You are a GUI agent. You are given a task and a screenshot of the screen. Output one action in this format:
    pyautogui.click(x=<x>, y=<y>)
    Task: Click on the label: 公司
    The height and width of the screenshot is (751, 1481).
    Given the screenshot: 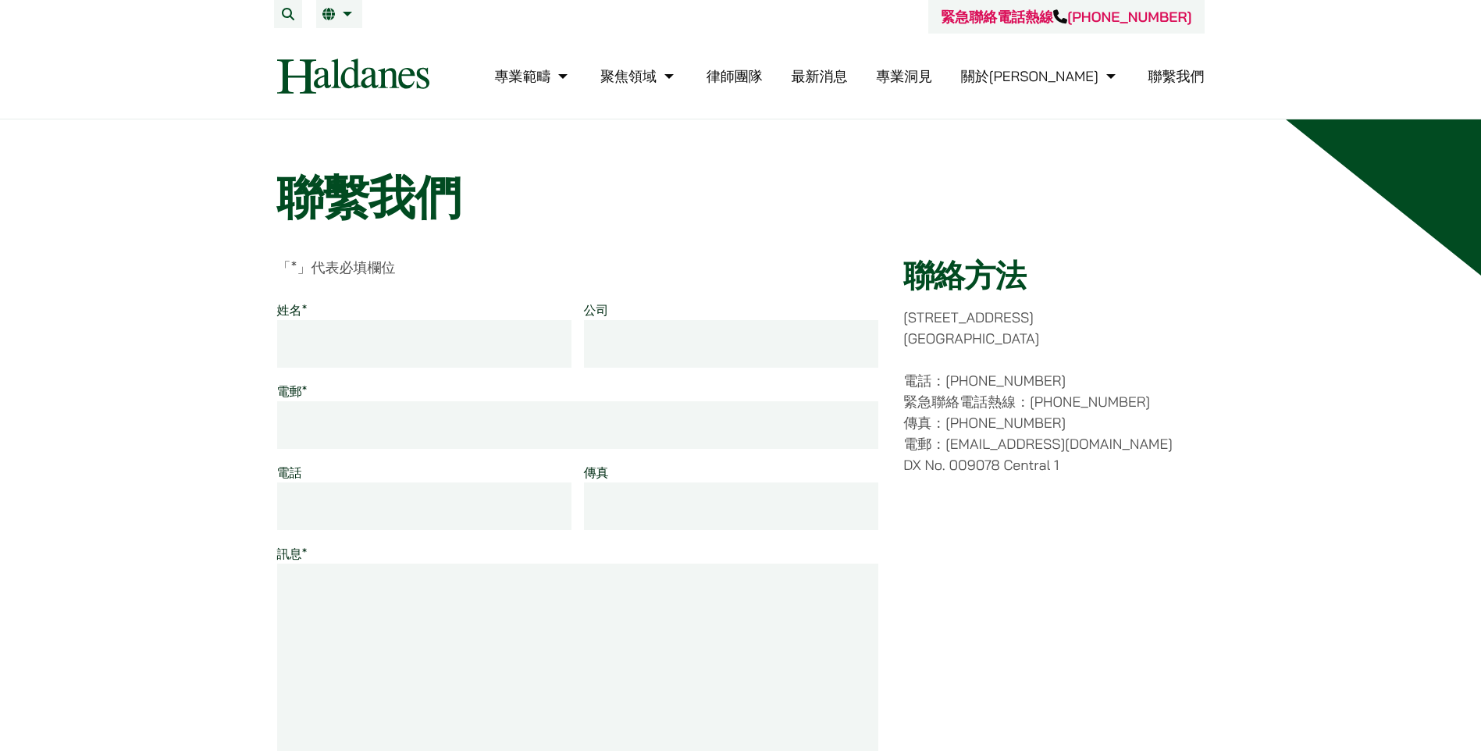 What is the action you would take?
    pyautogui.click(x=596, y=310)
    